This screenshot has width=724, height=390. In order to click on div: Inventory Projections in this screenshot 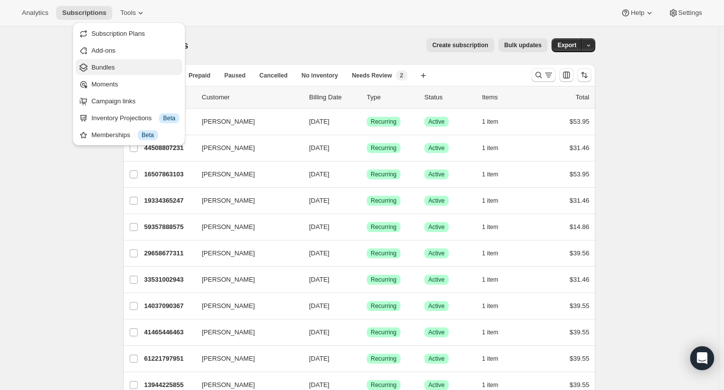, I will do `click(135, 118)`.